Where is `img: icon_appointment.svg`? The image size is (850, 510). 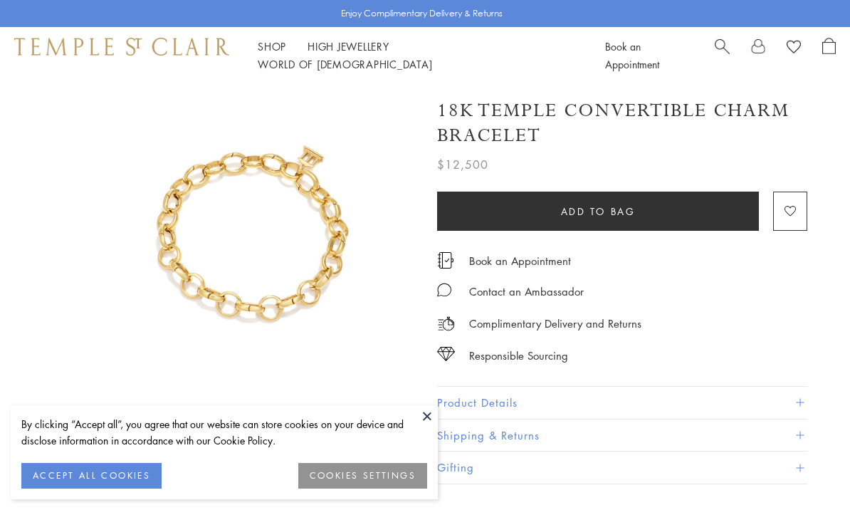
img: icon_appointment.svg is located at coordinates (446, 260).